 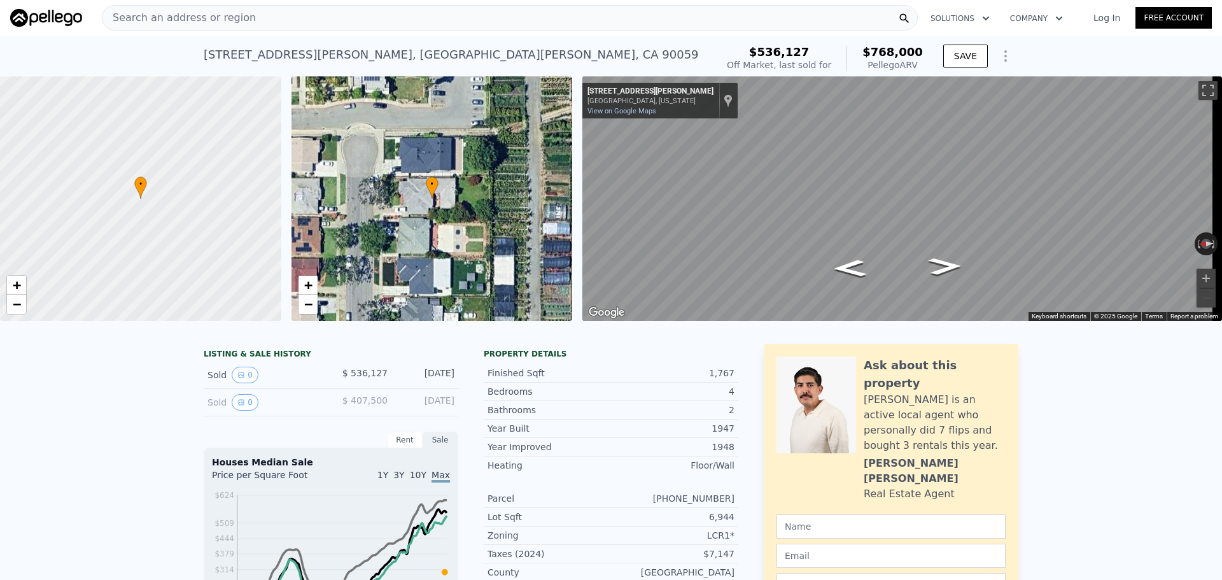 What do you see at coordinates (606, 312) in the screenshot?
I see `a: Open this area in Google Maps (opens a new window)` at bounding box center [606, 312].